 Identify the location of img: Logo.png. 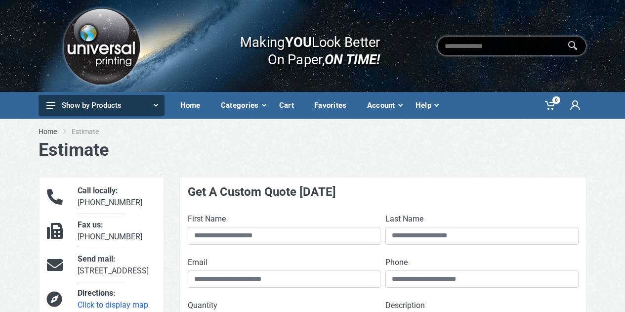
(101, 46).